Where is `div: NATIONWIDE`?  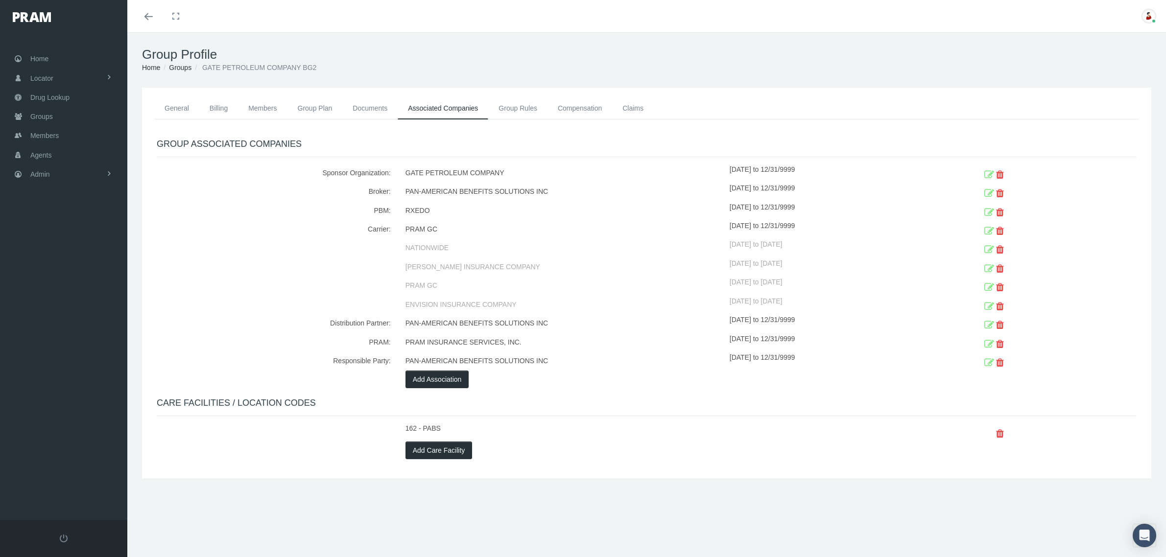 div: NATIONWIDE is located at coordinates (564, 248).